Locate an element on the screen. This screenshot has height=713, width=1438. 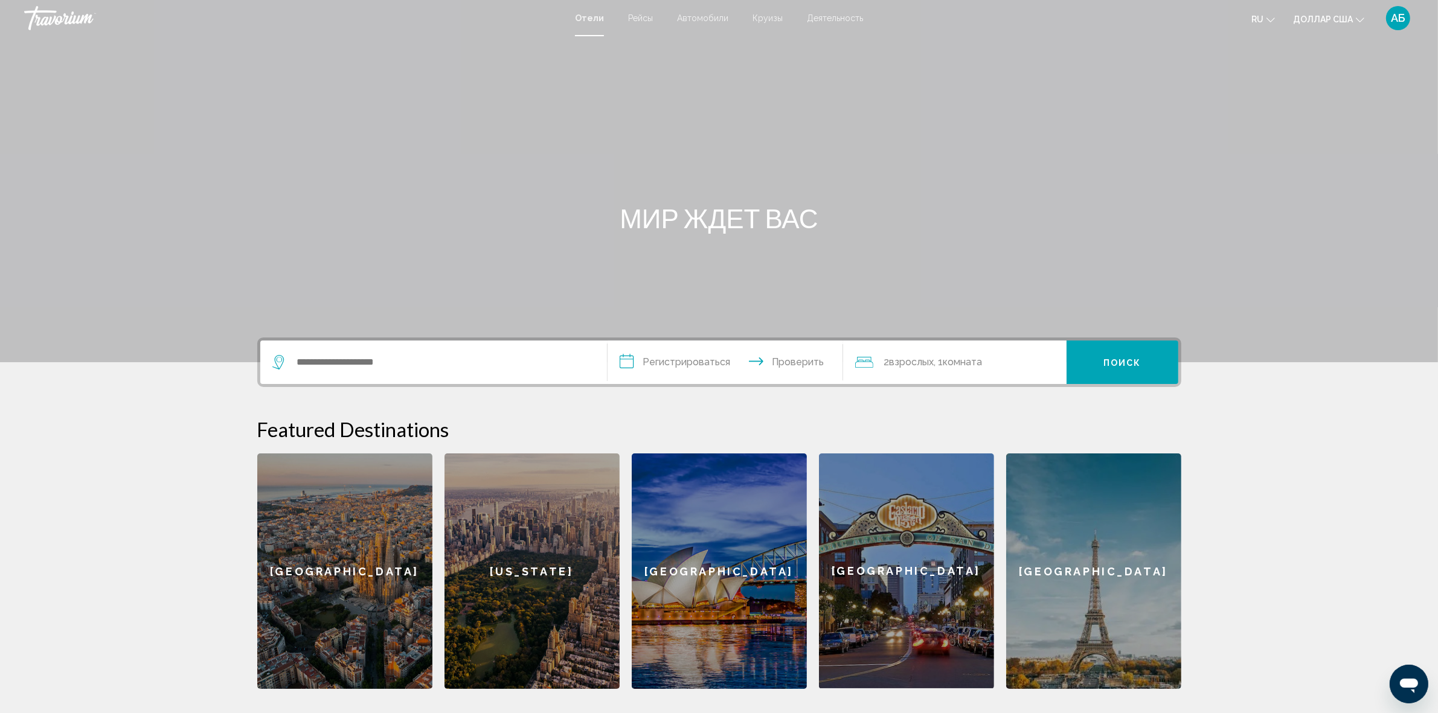
font: комната is located at coordinates (963, 362).